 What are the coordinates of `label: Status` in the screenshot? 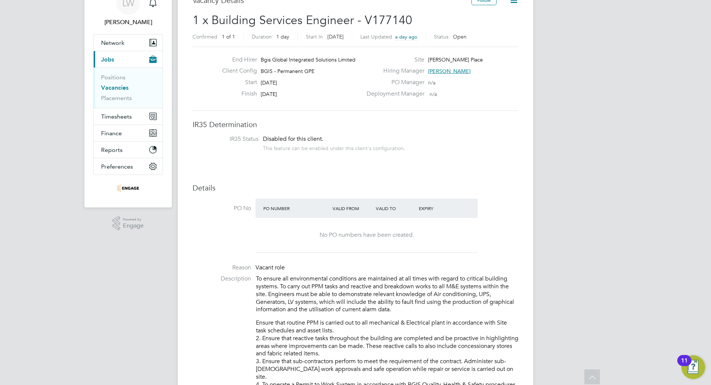 It's located at (441, 37).